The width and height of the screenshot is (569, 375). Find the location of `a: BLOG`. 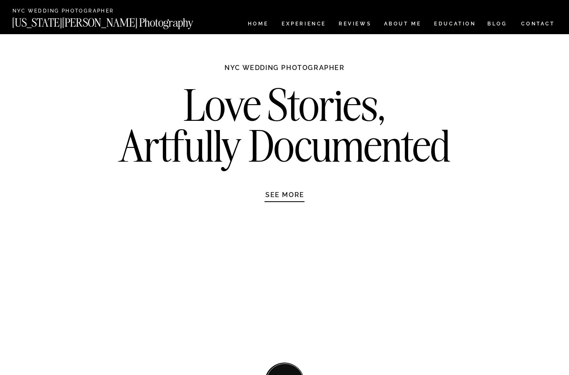

a: BLOG is located at coordinates (497, 25).